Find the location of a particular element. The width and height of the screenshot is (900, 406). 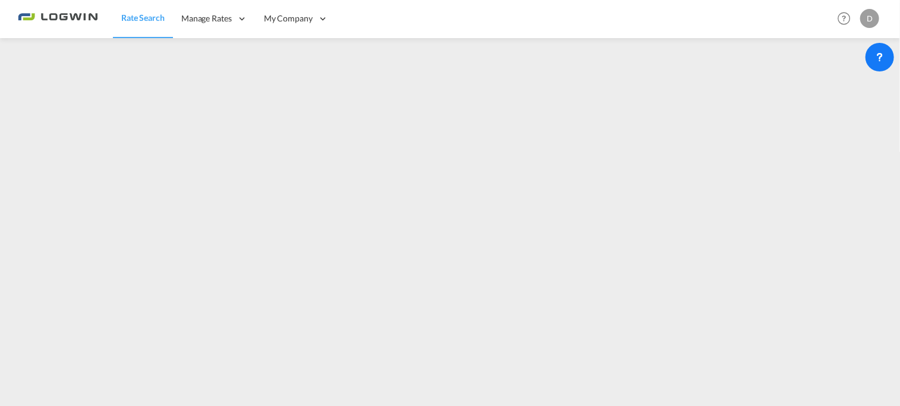

span: Help is located at coordinates (844, 18).